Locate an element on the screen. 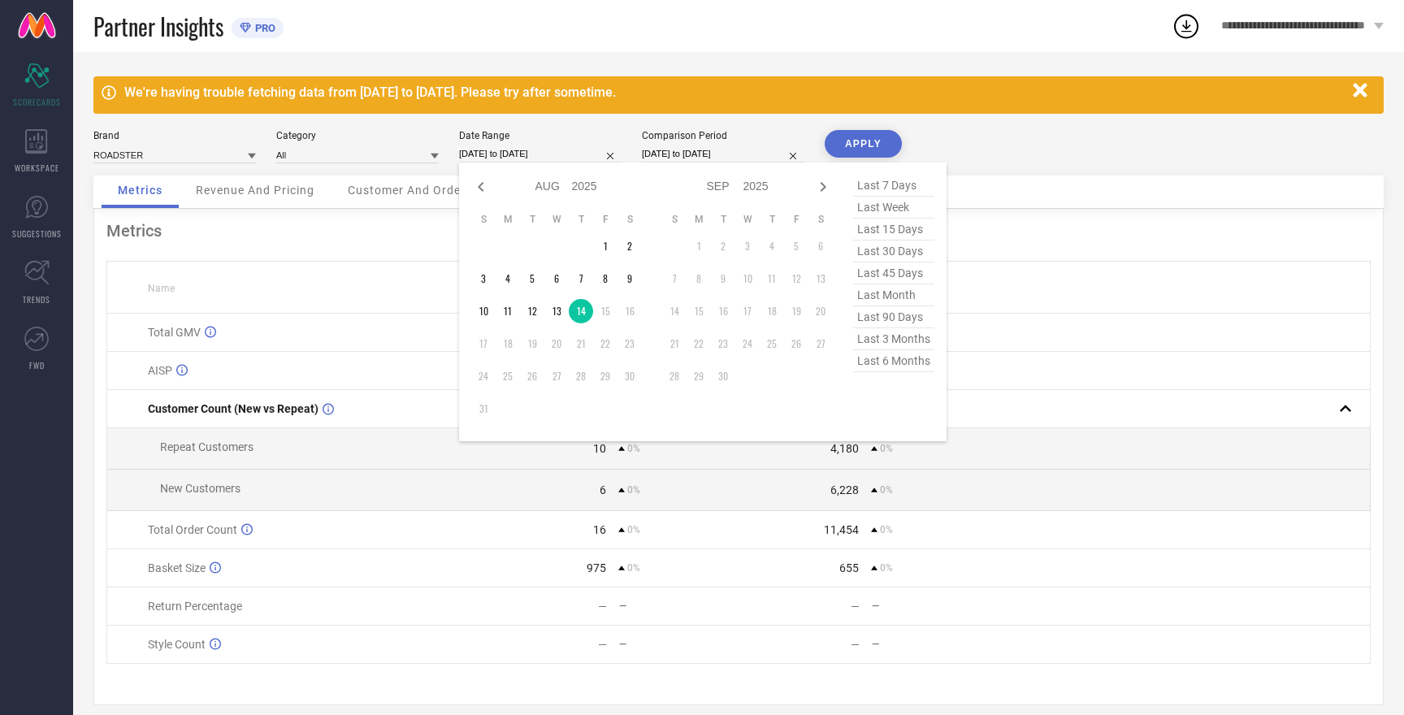 The height and width of the screenshot is (715, 1404). div: 975 is located at coordinates (596, 568).